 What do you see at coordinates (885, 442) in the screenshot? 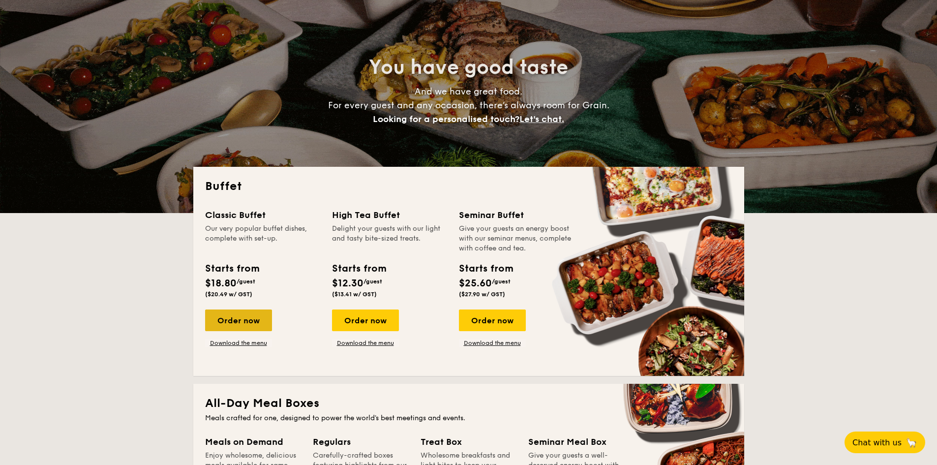
I see `button: Chat with us🦙` at bounding box center [885, 442].